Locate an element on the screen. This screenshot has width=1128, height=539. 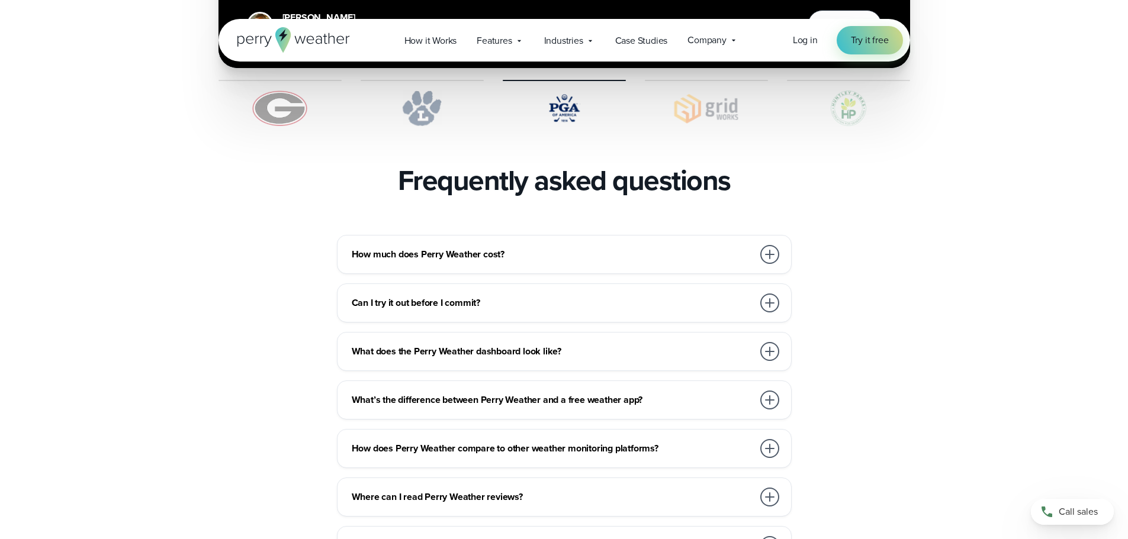
img: PGA.svg is located at coordinates (564, 108).